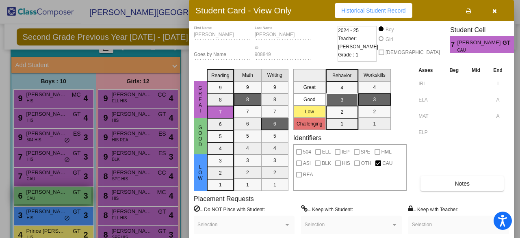  Describe the element at coordinates (229, 209) in the screenshot. I see `label: = Do NOT Place with Student:` at that location.